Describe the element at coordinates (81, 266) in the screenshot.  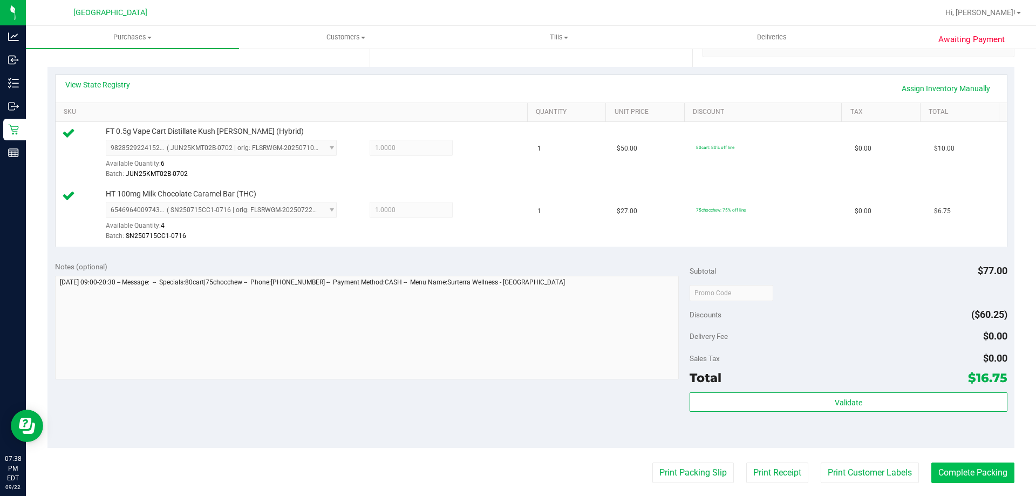
I see `span: Notes (optional)` at that location.